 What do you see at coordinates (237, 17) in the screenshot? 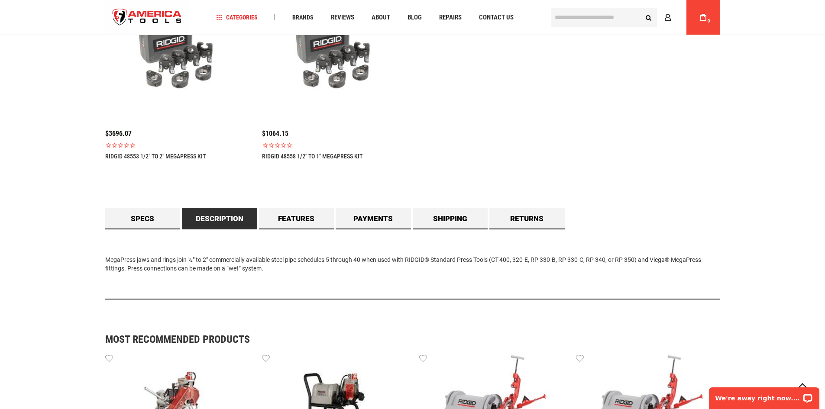
I see `span: Categories` at bounding box center [237, 17].